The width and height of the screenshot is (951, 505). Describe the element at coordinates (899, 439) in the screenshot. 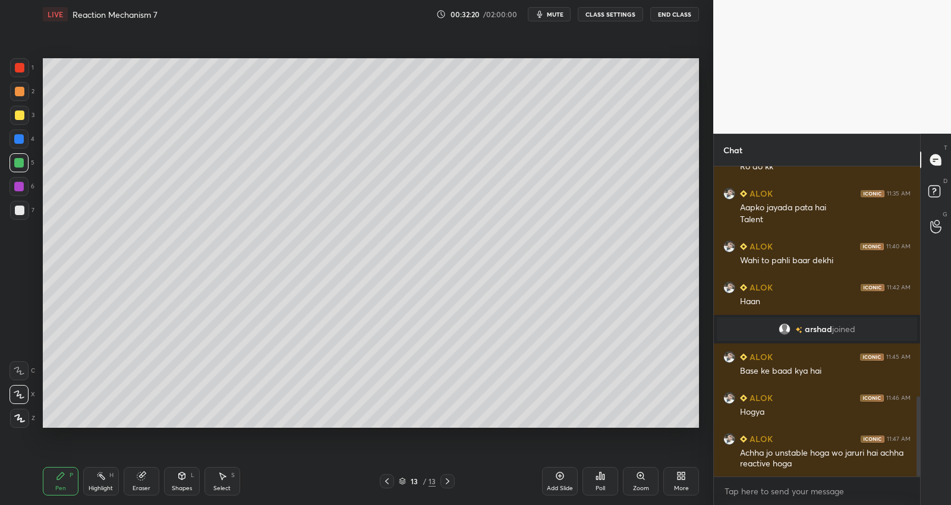

I see `div: 11:47 AM` at that location.